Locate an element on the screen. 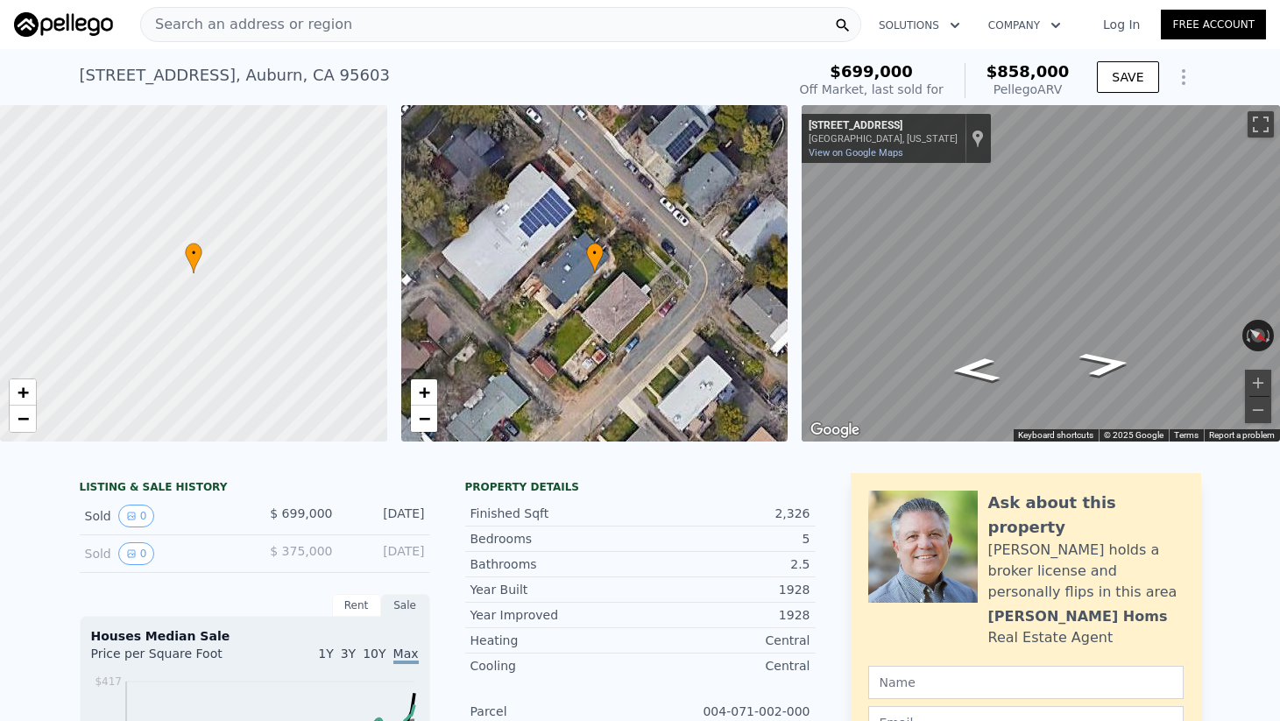  div: Cooling is located at coordinates (555, 666).